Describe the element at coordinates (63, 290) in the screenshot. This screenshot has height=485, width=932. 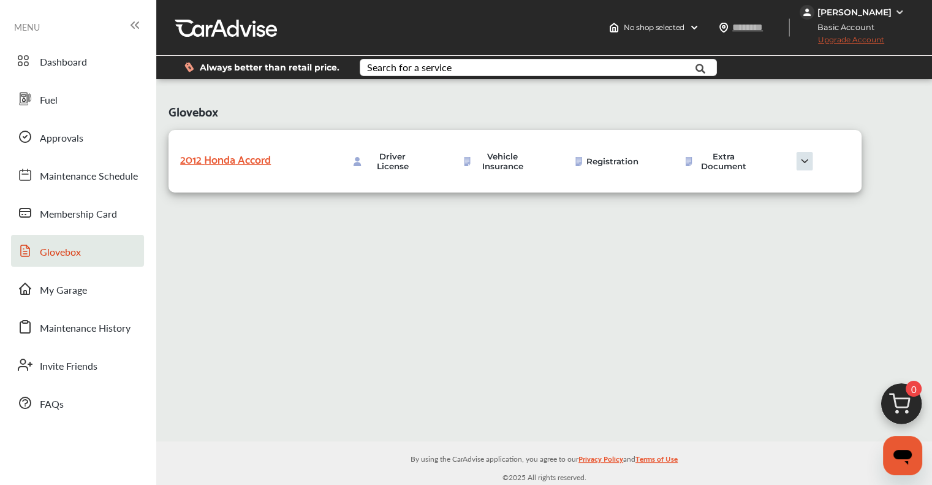
I see `span: My Garage` at that location.